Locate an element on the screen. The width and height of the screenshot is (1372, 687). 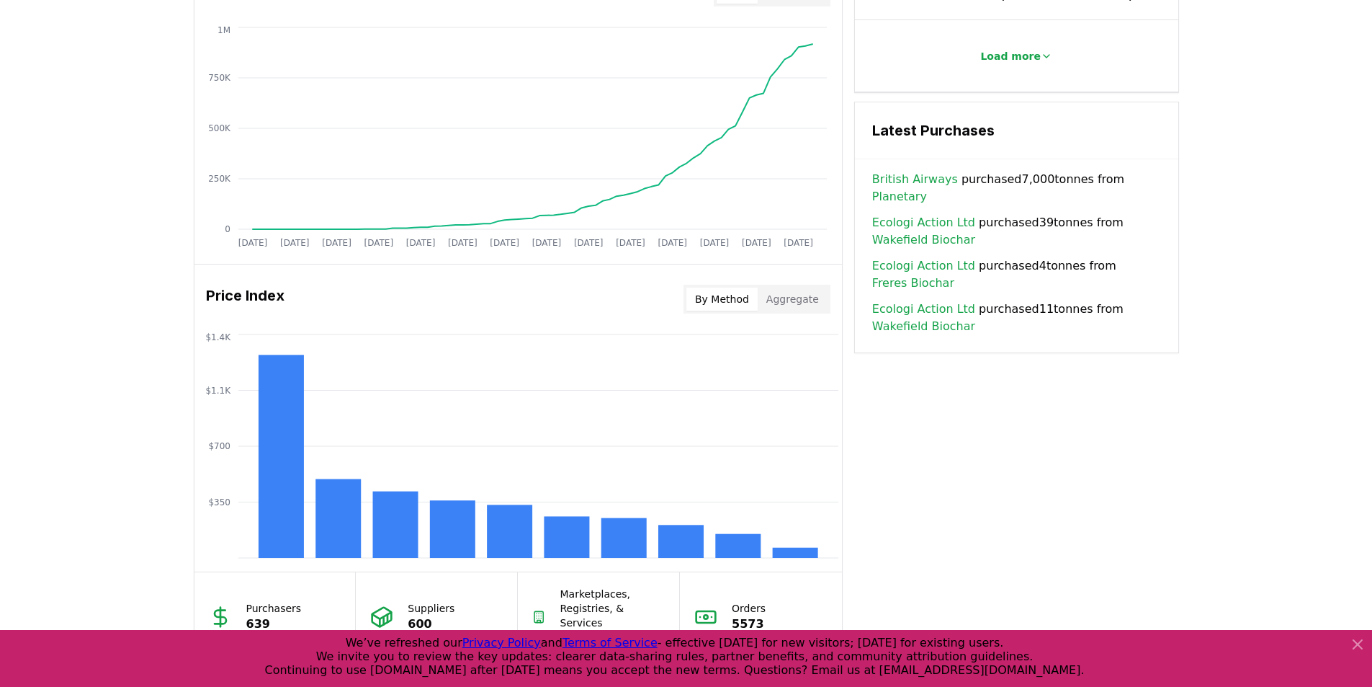
a: Planetary is located at coordinates (900, 197).